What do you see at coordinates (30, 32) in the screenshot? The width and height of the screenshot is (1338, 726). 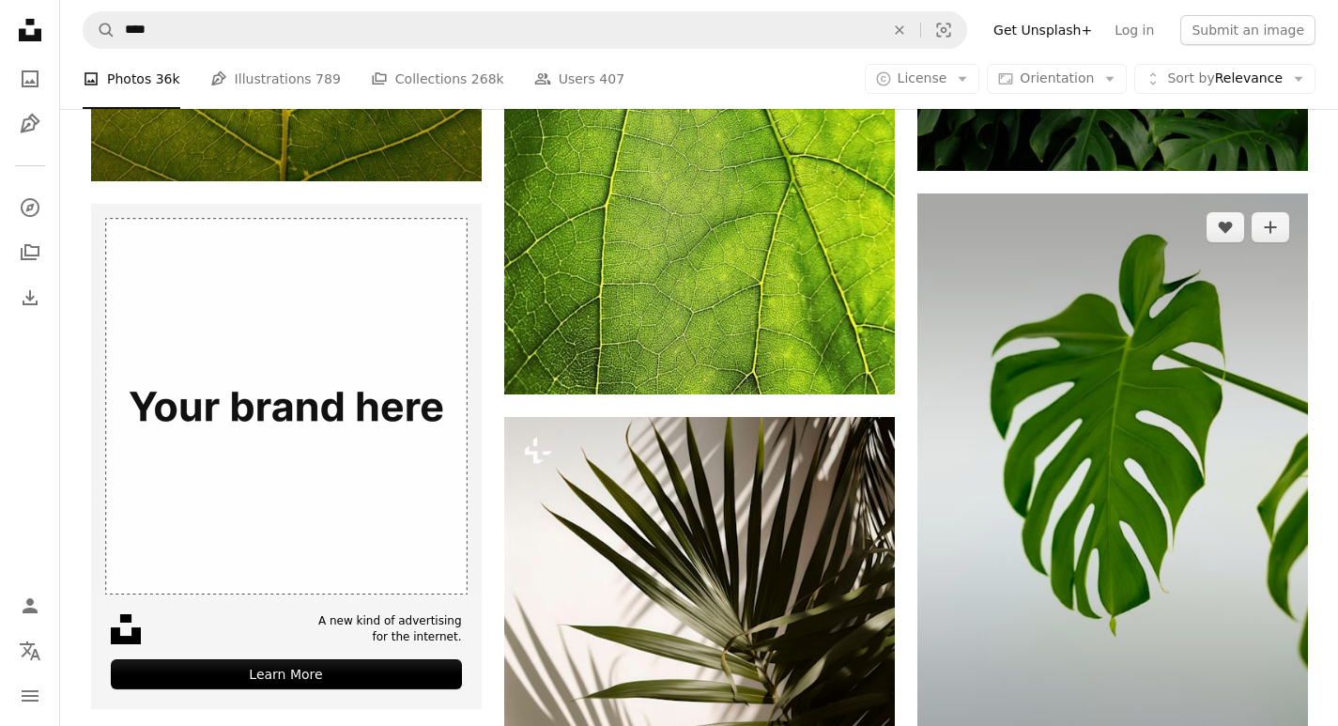 I see `a: Home — Unsplash` at bounding box center [30, 32].